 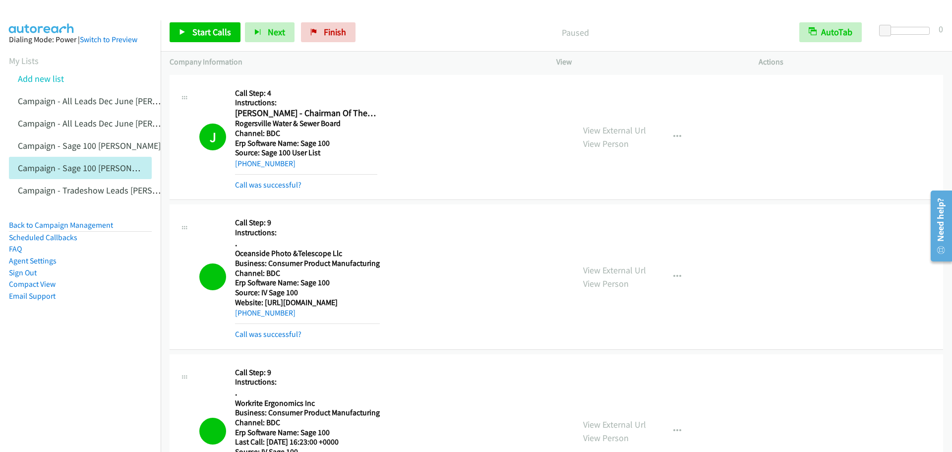 What do you see at coordinates (213, 137) in the screenshot?
I see `h1: J` at bounding box center [213, 137].